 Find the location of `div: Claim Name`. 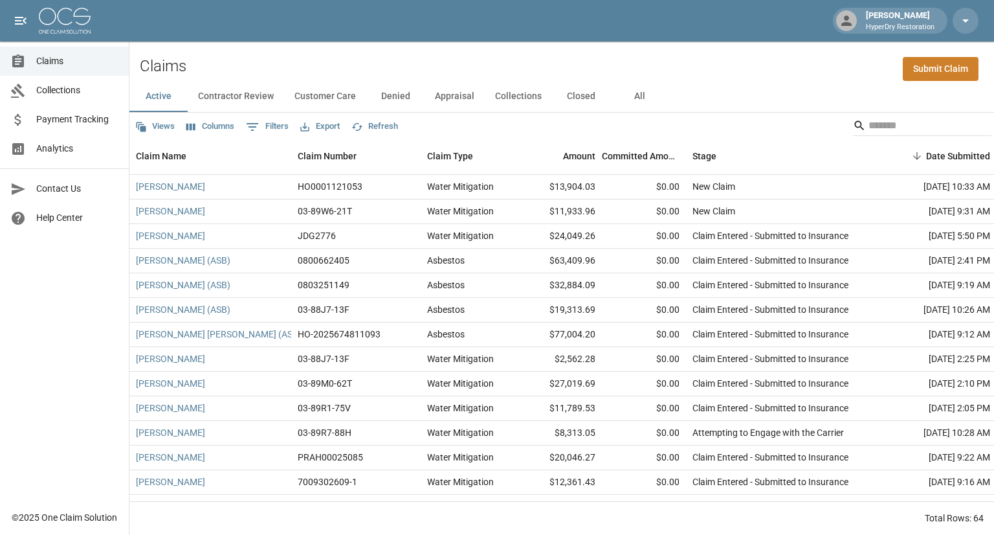

div: Claim Name is located at coordinates (161, 156).